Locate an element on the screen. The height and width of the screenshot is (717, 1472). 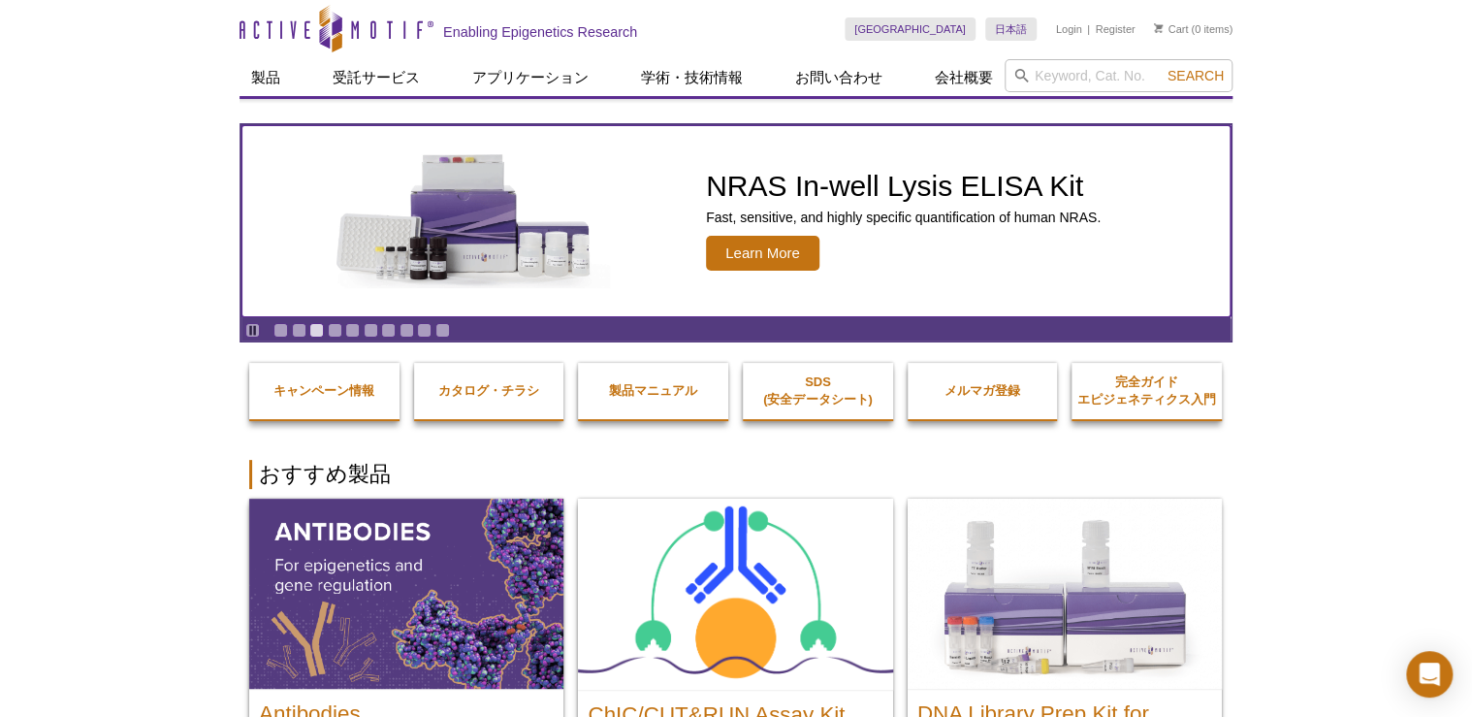
a: NRAS In-well Lysis ELISA Kit NRAS In-well Lysis ELISA Kit Fast, sensitive, and highly specific qu... is located at coordinates (736, 221).